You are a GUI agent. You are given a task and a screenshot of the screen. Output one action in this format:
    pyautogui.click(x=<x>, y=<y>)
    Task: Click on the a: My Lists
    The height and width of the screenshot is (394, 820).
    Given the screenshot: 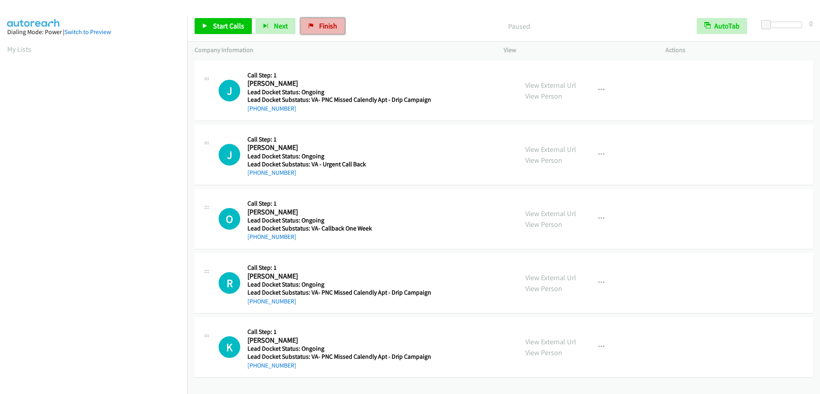 What is the action you would take?
    pyautogui.click(x=19, y=49)
    